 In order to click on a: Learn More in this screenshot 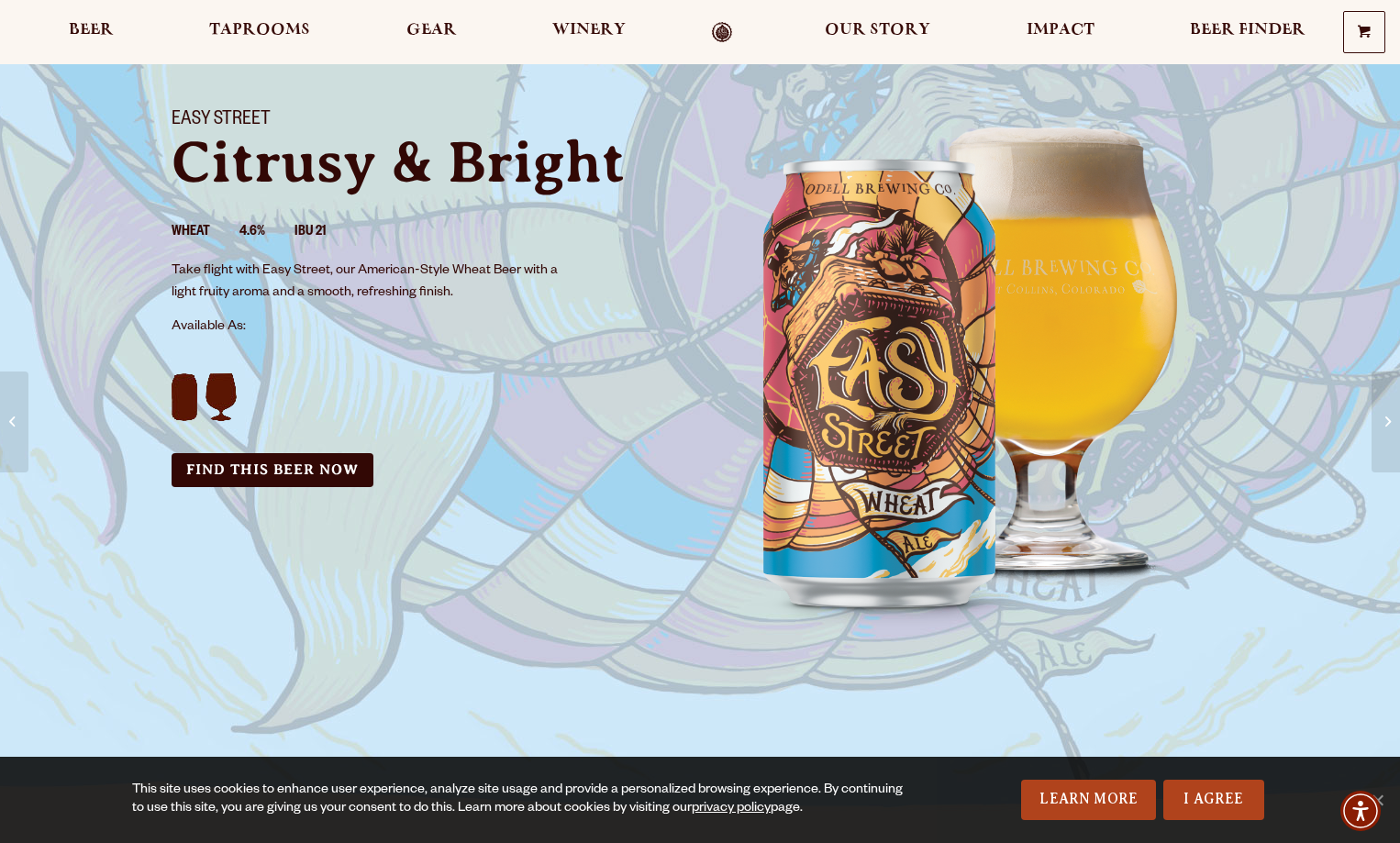, I will do `click(1089, 800)`.